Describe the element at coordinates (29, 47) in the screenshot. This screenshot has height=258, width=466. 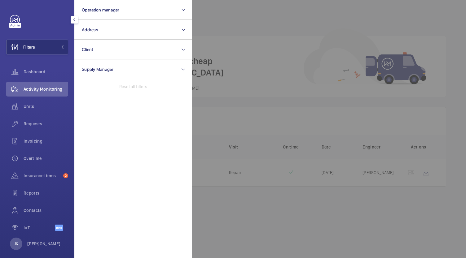
I see `span: Filters` at that location.